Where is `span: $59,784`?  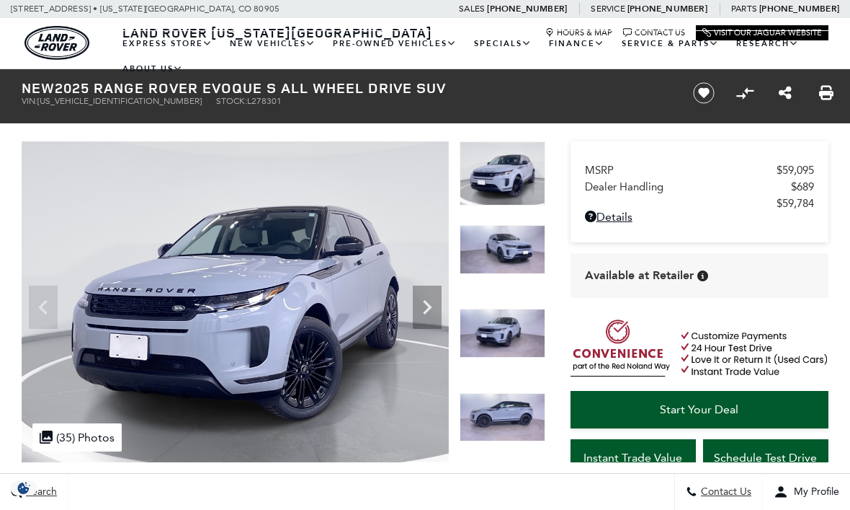
span: $59,784 is located at coordinates (796, 203).